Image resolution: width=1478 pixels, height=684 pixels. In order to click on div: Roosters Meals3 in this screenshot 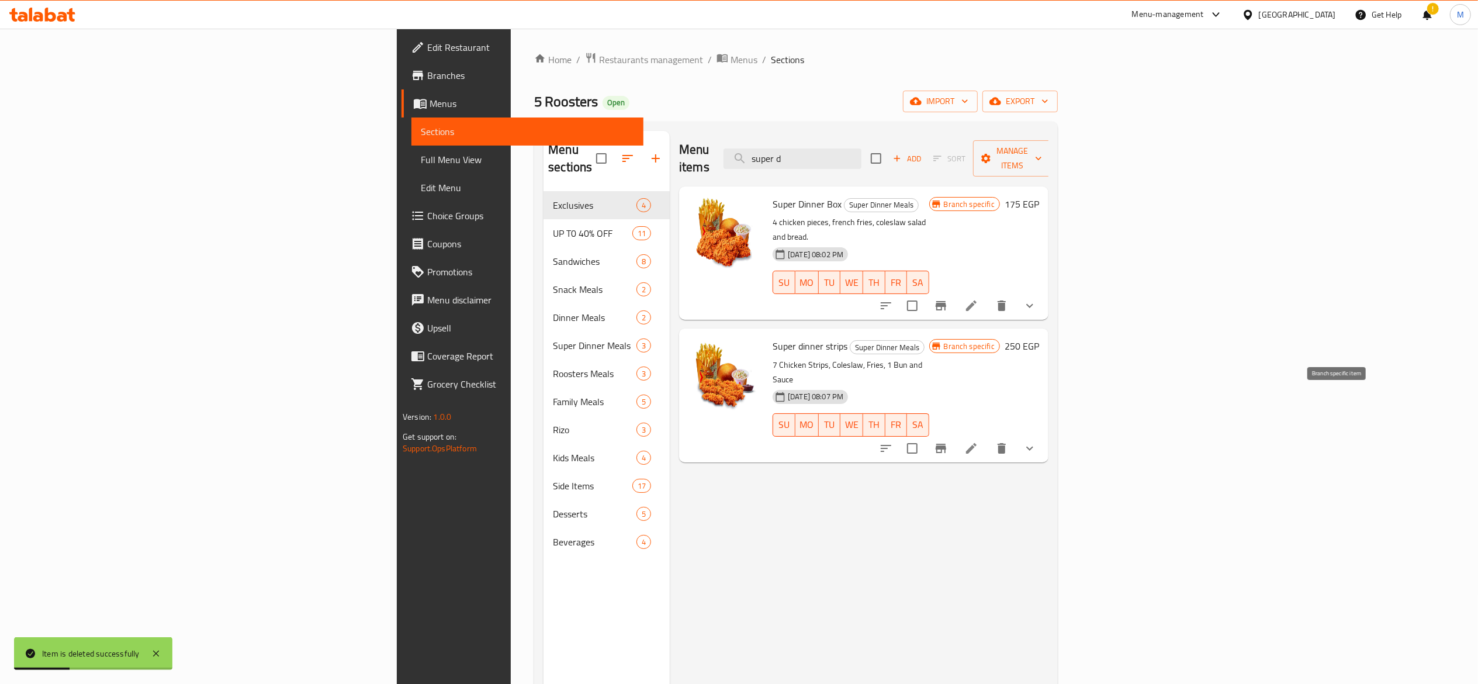, I will do `click(607, 373)`.